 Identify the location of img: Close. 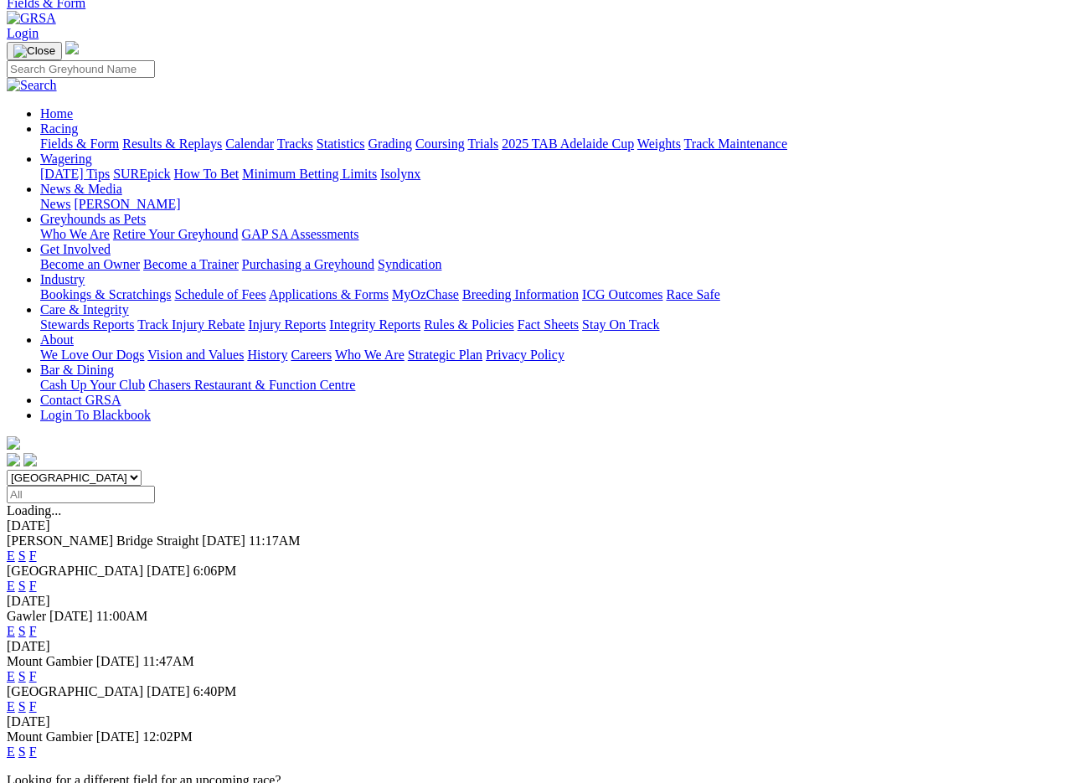
(34, 51).